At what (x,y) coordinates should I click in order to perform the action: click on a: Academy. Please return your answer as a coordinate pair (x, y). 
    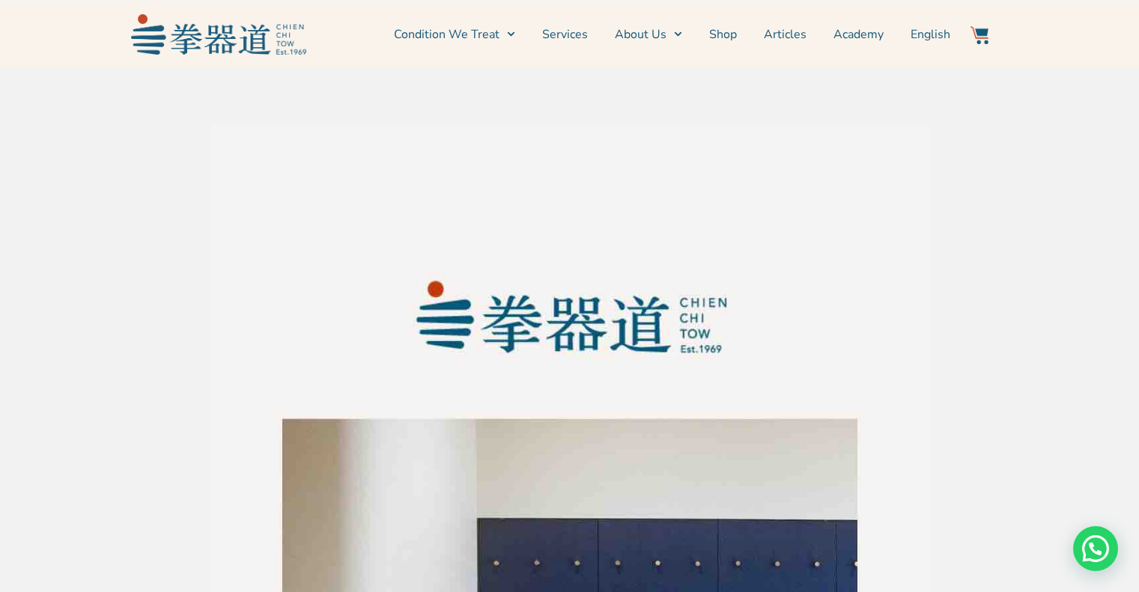
    Looking at the image, I should click on (858, 34).